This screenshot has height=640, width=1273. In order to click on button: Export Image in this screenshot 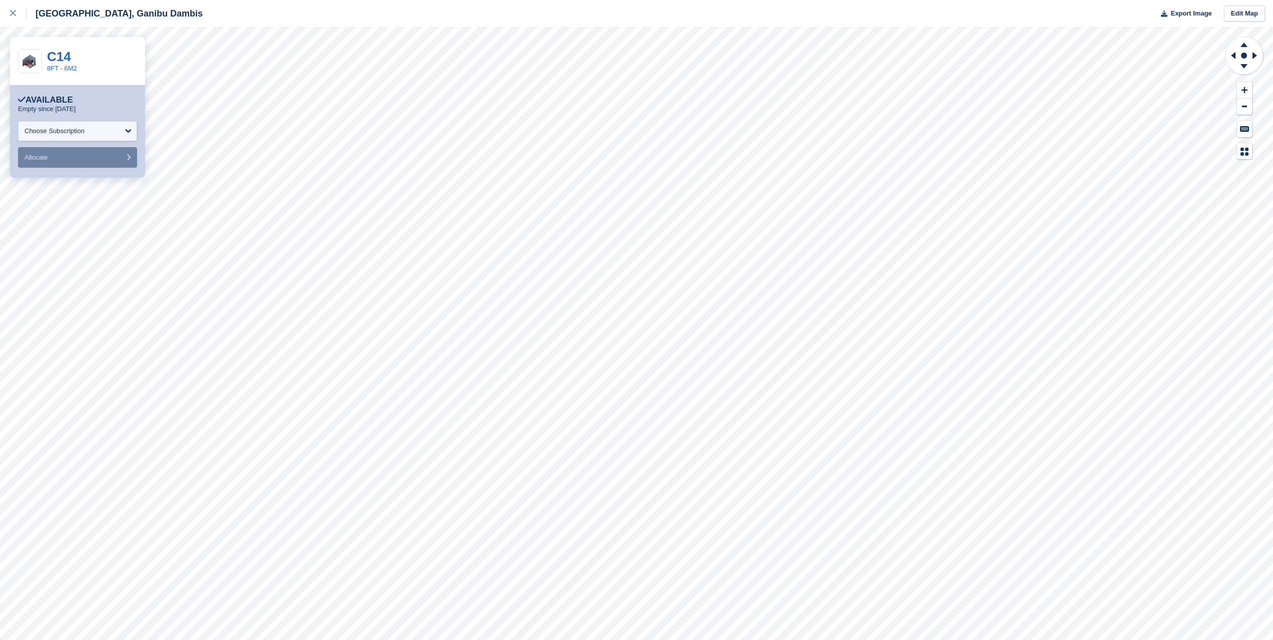, I will do `click(1184, 14)`.